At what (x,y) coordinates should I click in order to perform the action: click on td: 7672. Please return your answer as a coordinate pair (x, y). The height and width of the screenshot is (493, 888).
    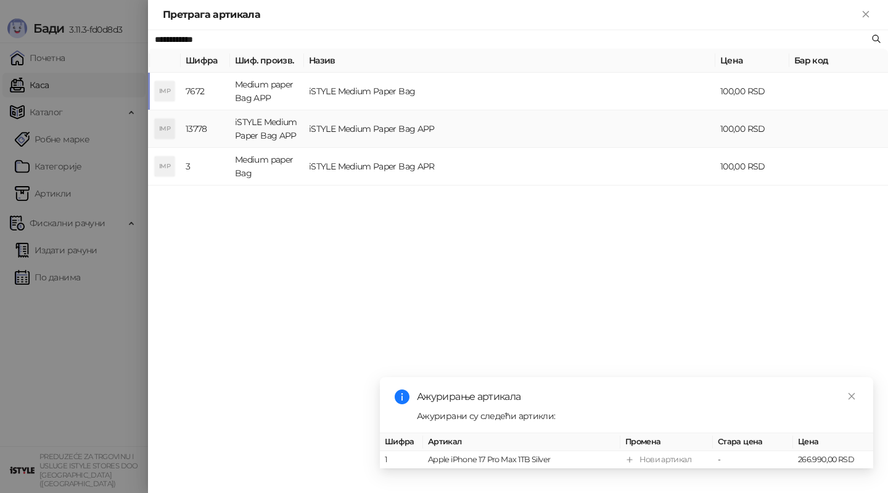
    Looking at the image, I should click on (205, 91).